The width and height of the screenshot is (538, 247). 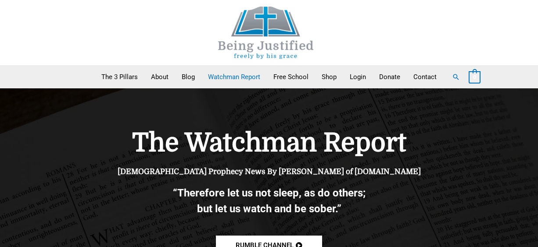 What do you see at coordinates (188, 77) in the screenshot?
I see `a: Blog` at bounding box center [188, 77].